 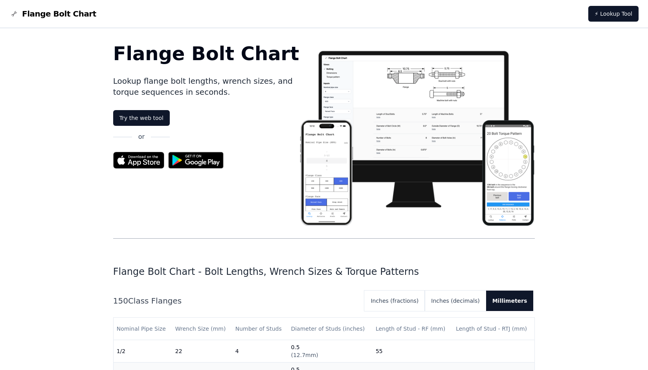 I want to click on td: 1/2, so click(x=143, y=351).